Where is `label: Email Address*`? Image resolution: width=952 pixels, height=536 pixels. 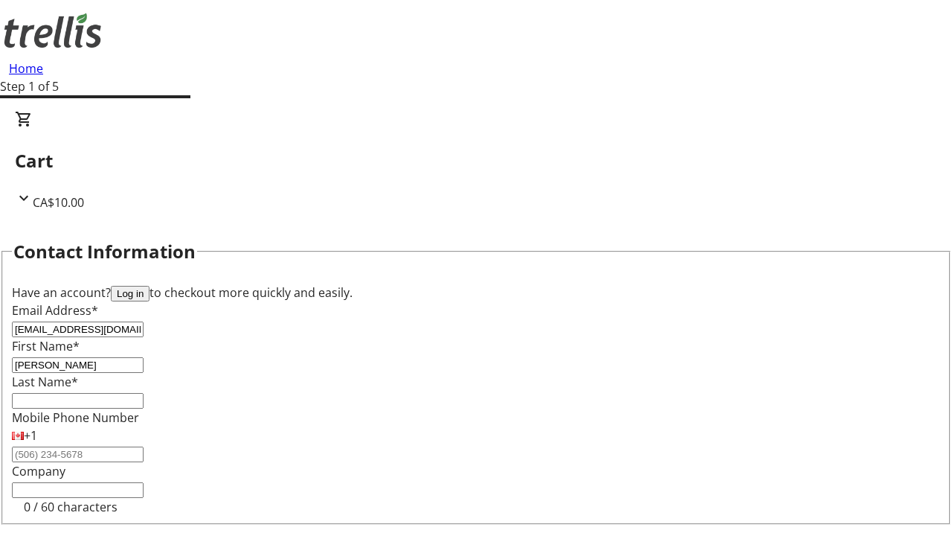
label: Email Address* is located at coordinates (55, 310).